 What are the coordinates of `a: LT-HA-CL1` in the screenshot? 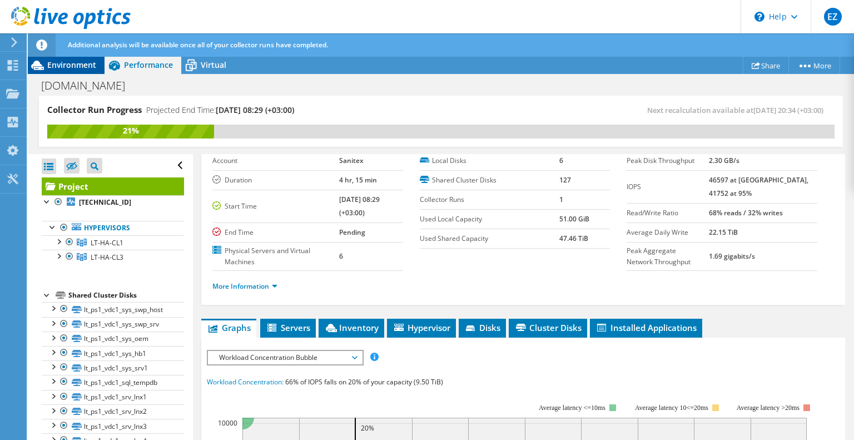 It's located at (113, 242).